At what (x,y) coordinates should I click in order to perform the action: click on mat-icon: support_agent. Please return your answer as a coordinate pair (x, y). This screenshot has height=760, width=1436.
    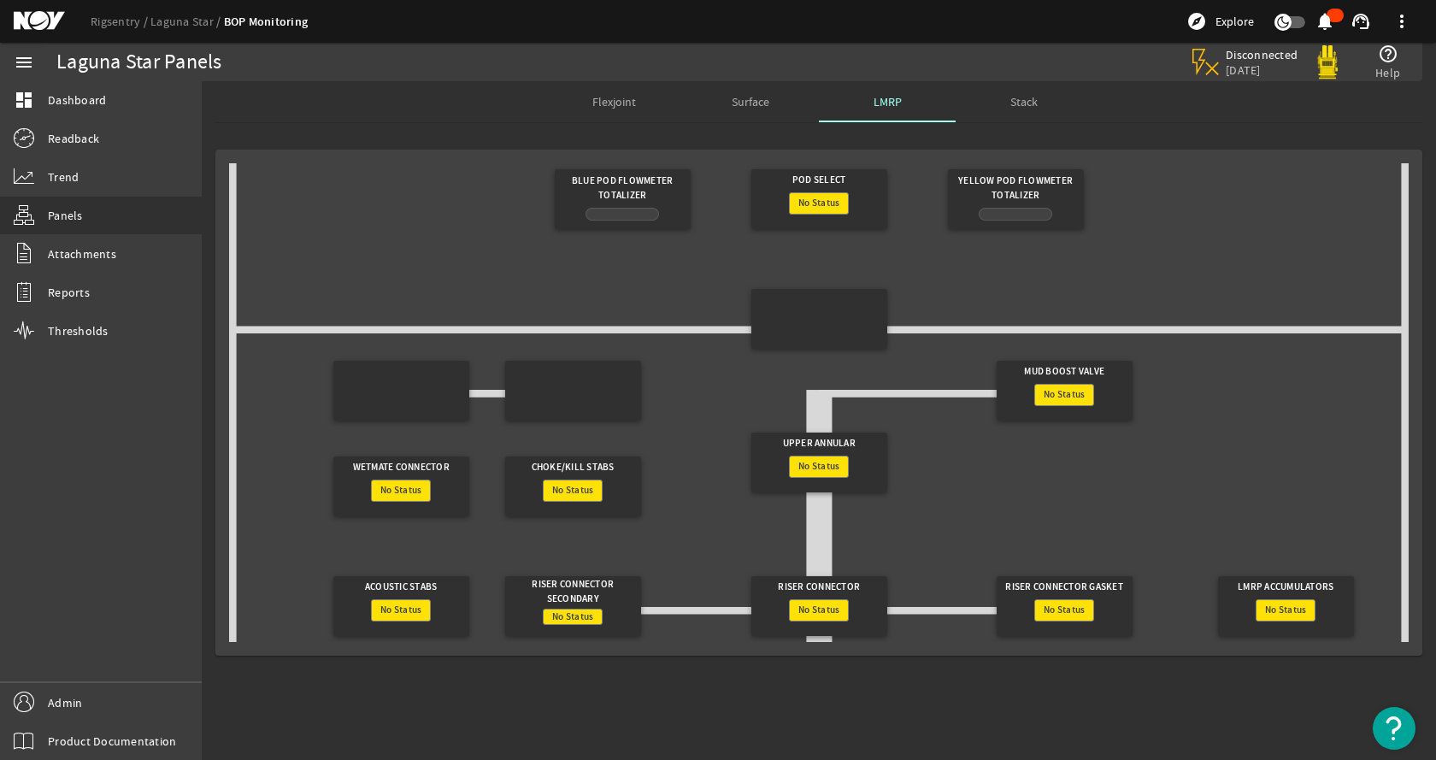
    Looking at the image, I should click on (1361, 21).